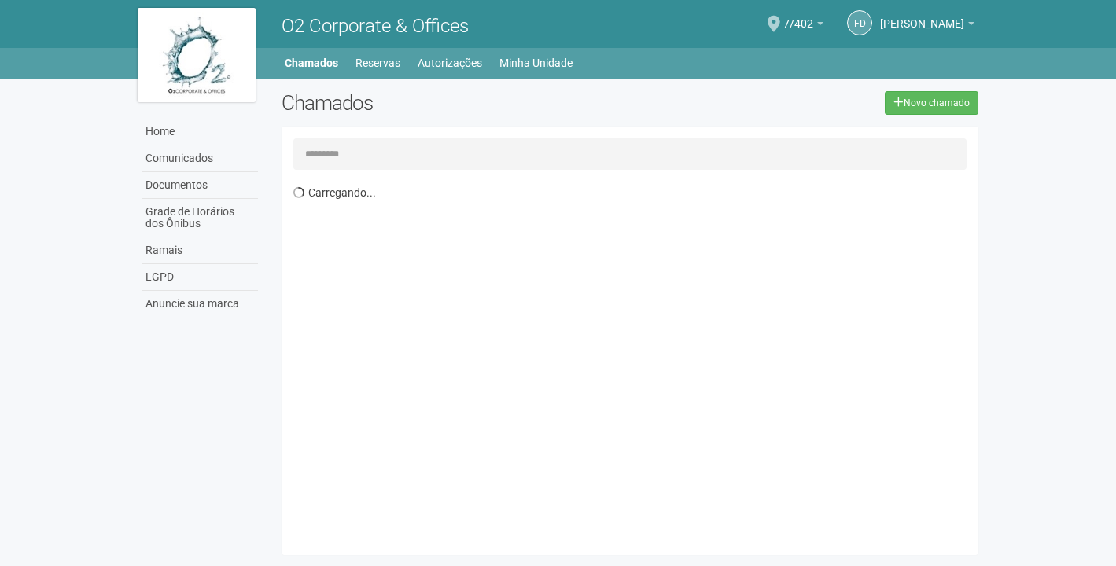  I want to click on a: Reservas, so click(377, 63).